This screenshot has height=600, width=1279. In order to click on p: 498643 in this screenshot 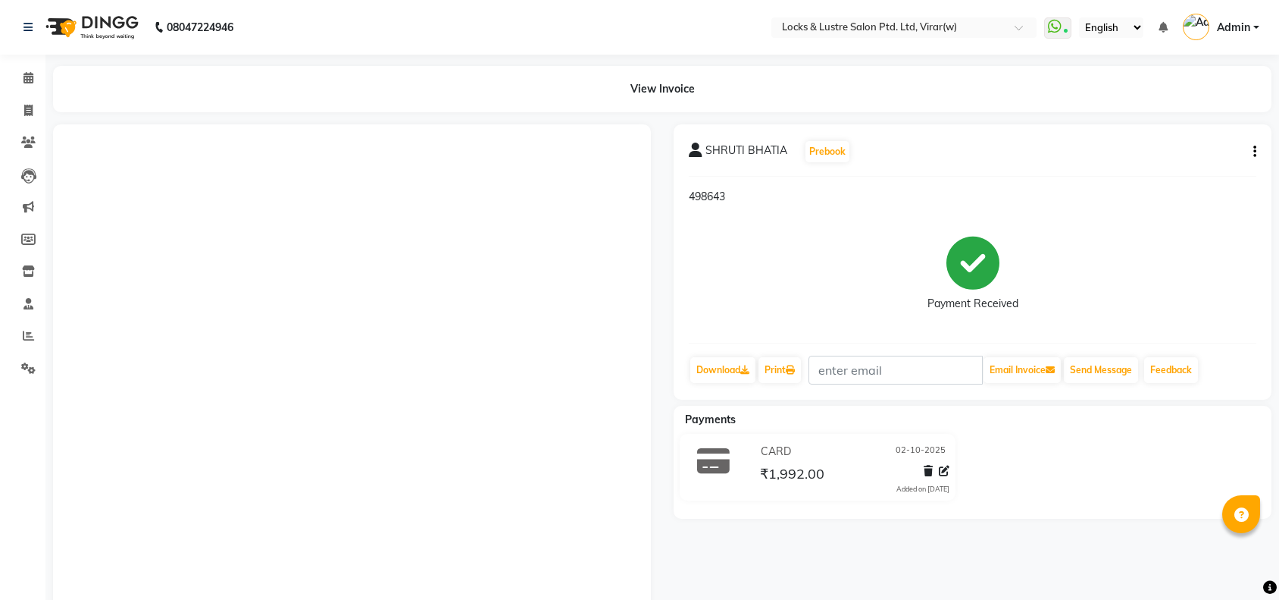, I will do `click(972, 196)`.